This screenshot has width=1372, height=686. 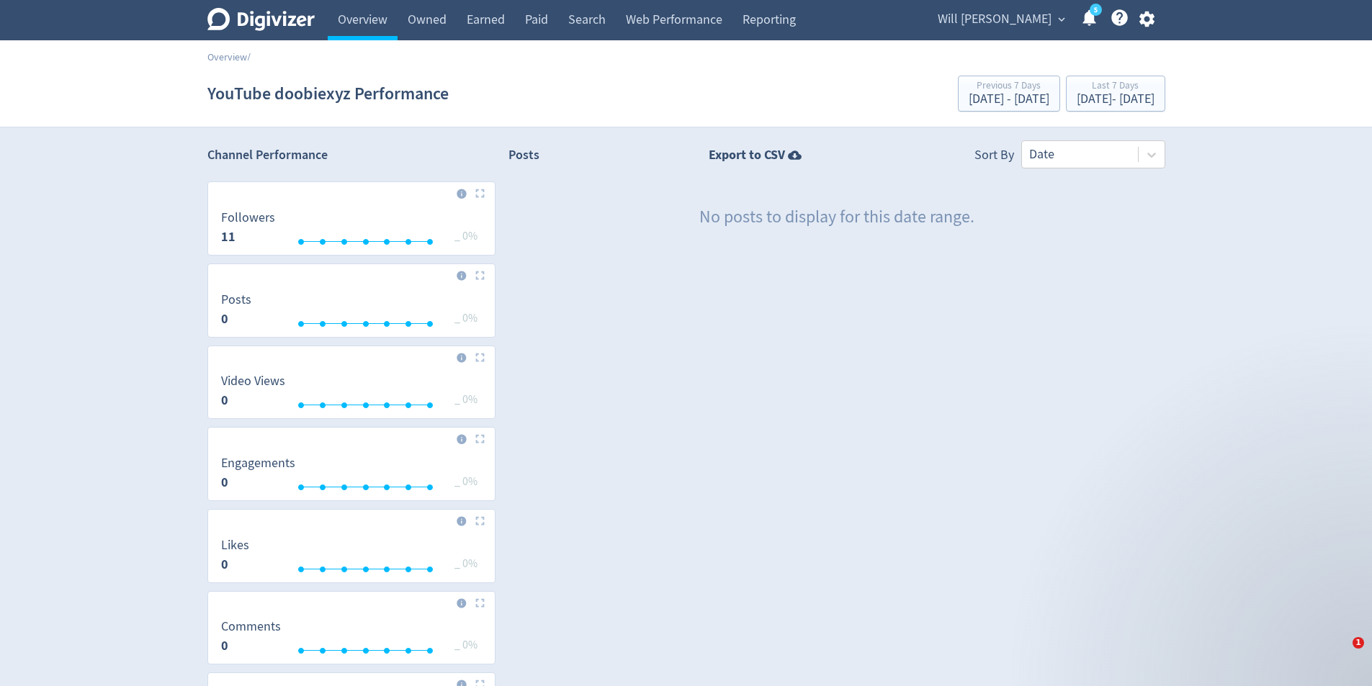 I want to click on h2: Channel Performance, so click(x=351, y=155).